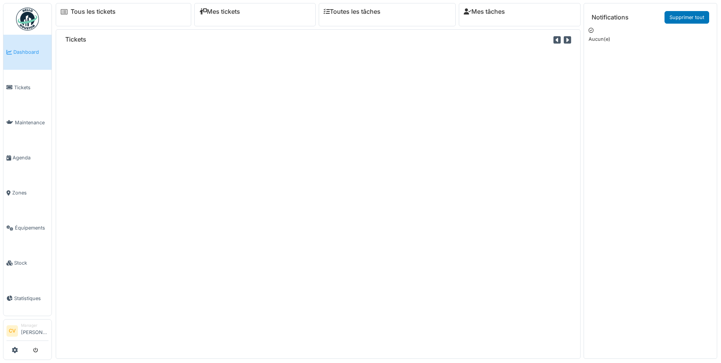 The height and width of the screenshot is (363, 721). Describe the element at coordinates (27, 19) in the screenshot. I see `img: Badge_color-CXgf-gQk.svg` at that location.